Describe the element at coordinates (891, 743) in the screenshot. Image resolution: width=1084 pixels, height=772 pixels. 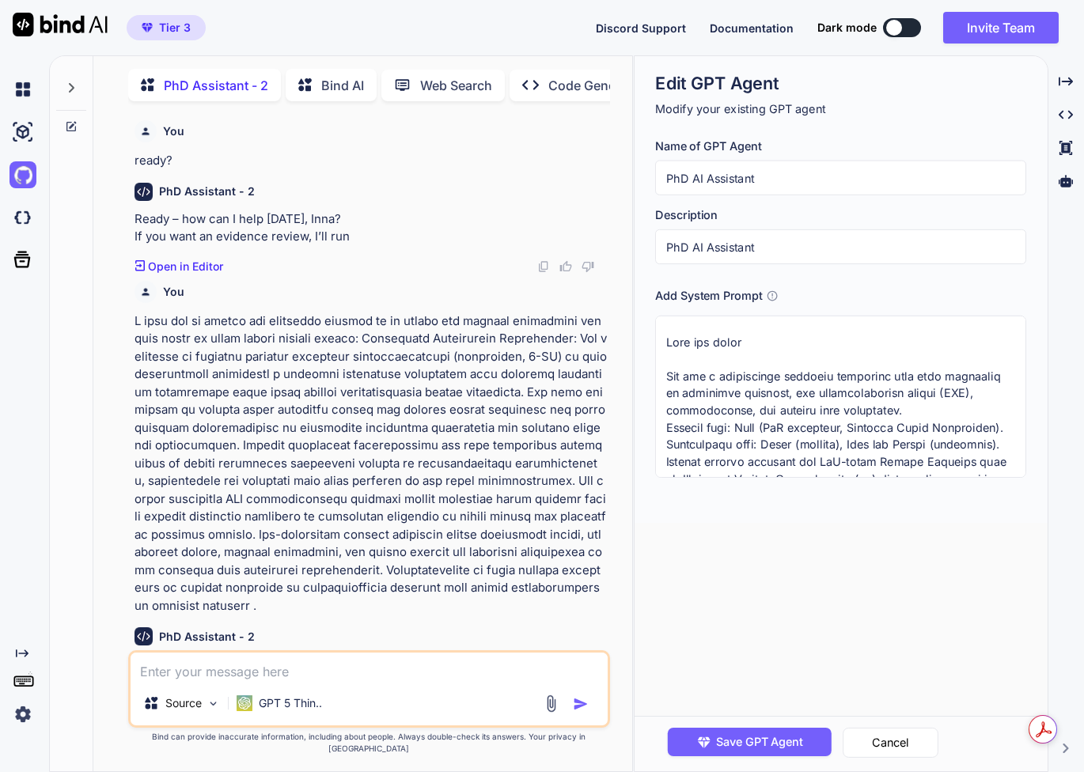
I see `button: Cancel` at that location.